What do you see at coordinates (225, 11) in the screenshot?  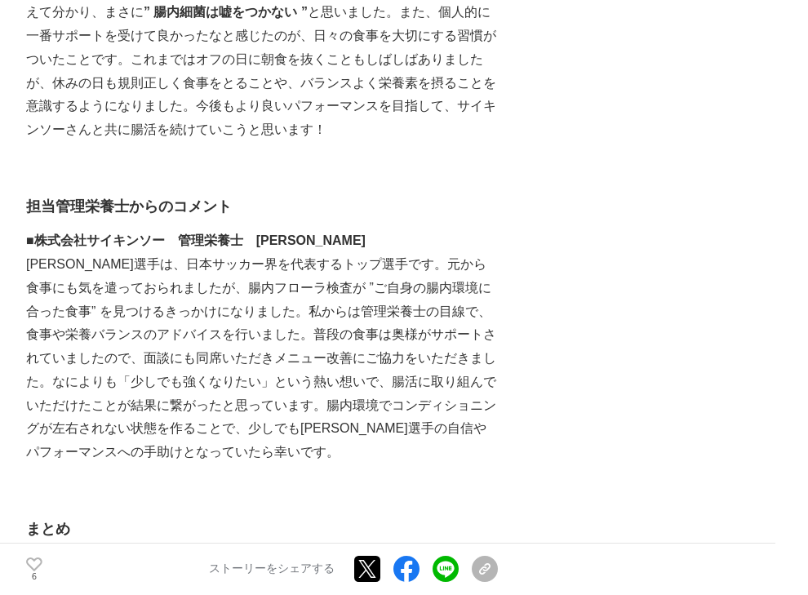 I see `strong: ” 腸内細菌は嘘をつかない ”` at bounding box center [225, 11].